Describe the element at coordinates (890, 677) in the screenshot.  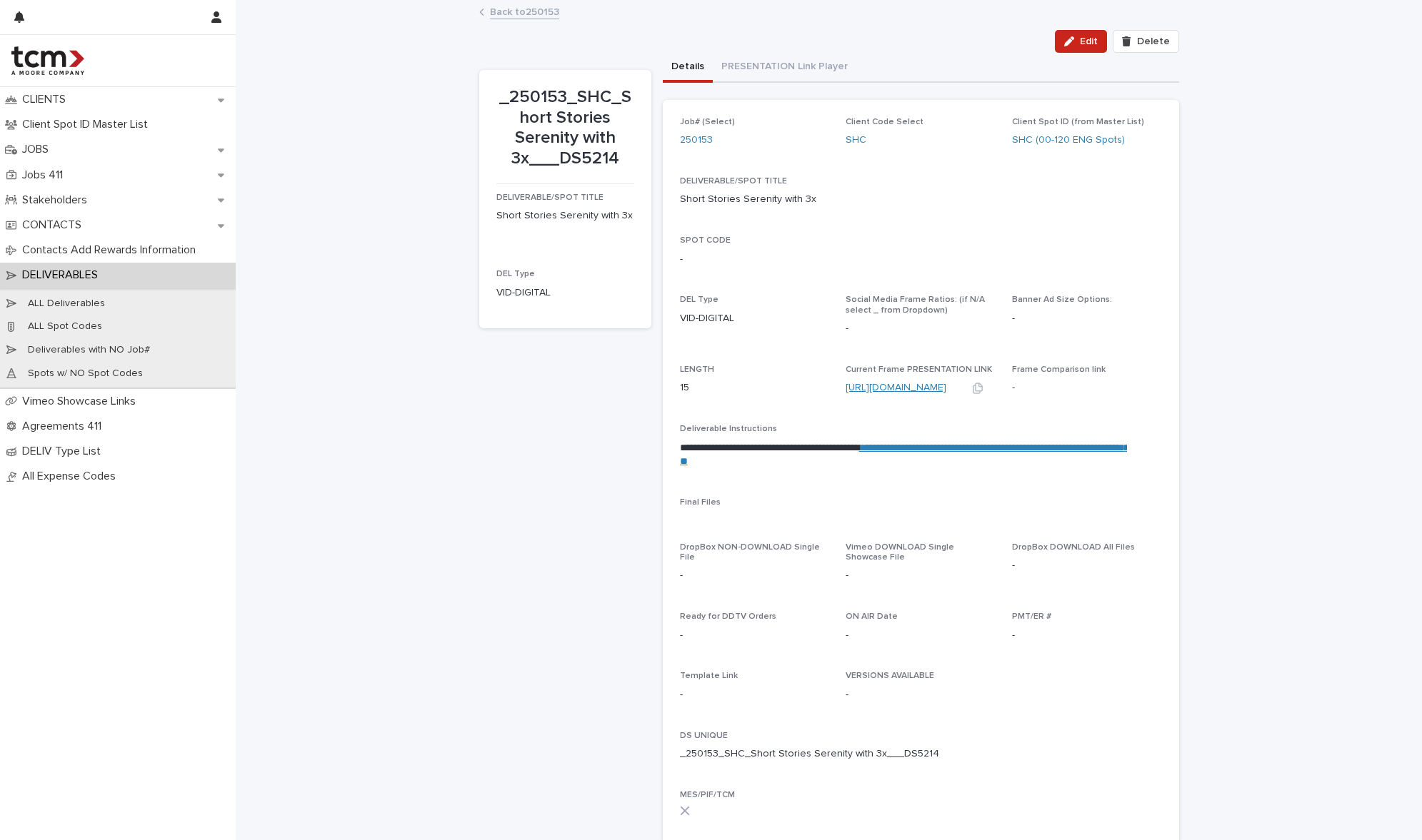
I see `span: VERSIONS AVAILABLE` at that location.